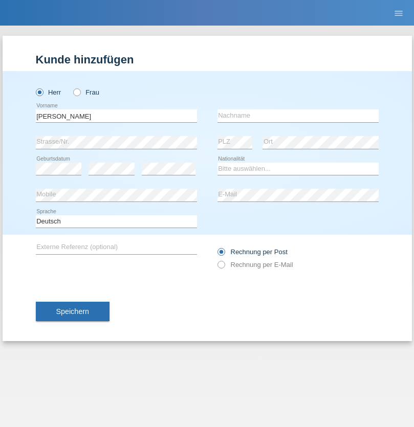 Image resolution: width=414 pixels, height=427 pixels. I want to click on i: menu, so click(399, 13).